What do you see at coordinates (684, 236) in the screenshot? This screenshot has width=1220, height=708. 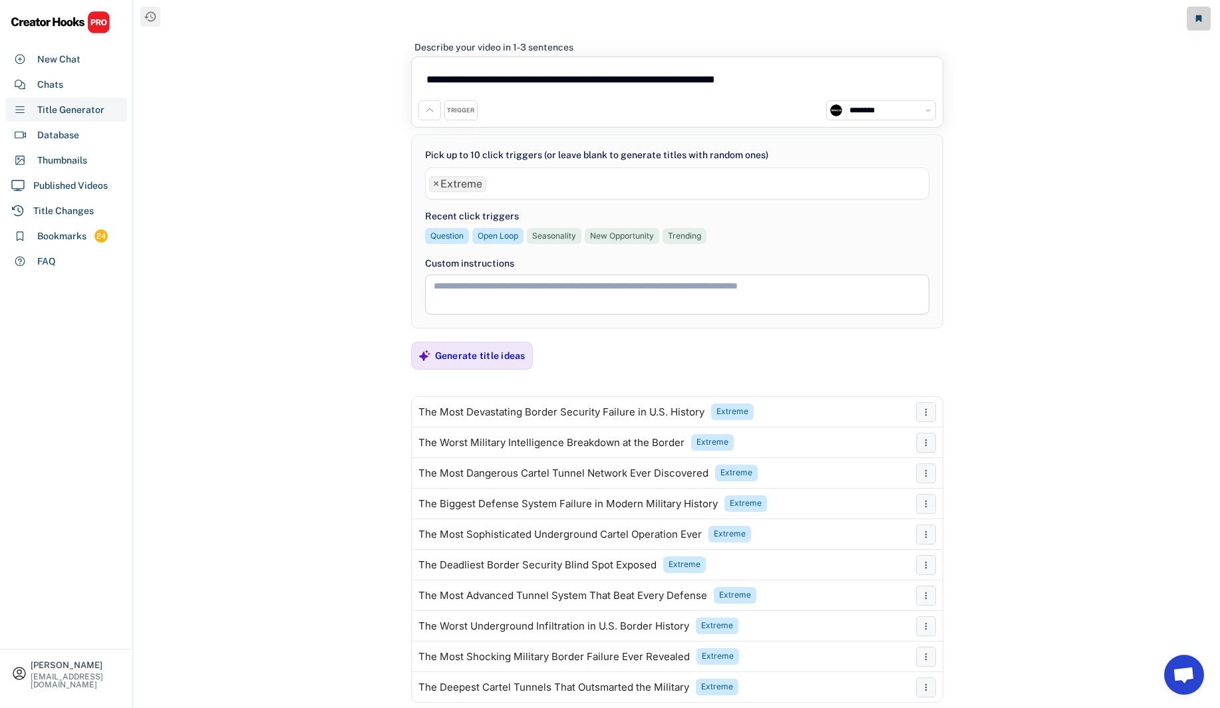 I see `div: Trending` at bounding box center [684, 236].